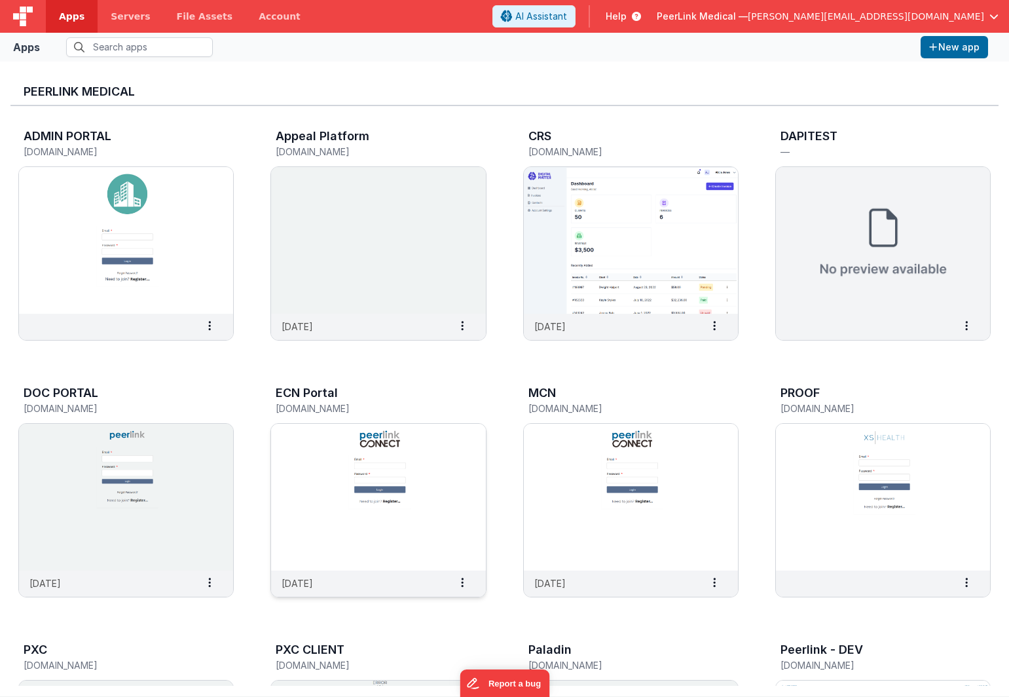 The image size is (1009, 697). What do you see at coordinates (310, 650) in the screenshot?
I see `h3: PXC CLIENT` at bounding box center [310, 650].